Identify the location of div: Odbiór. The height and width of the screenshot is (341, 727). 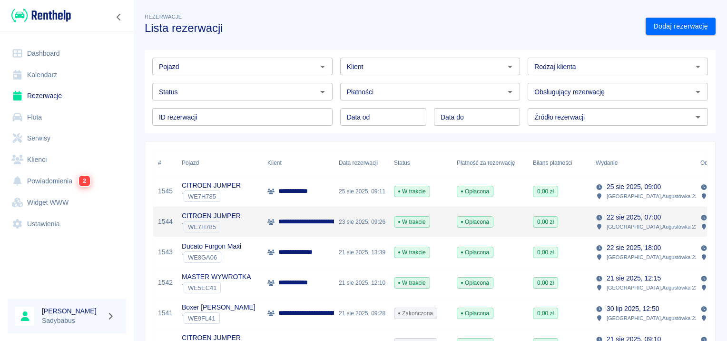
(709, 163).